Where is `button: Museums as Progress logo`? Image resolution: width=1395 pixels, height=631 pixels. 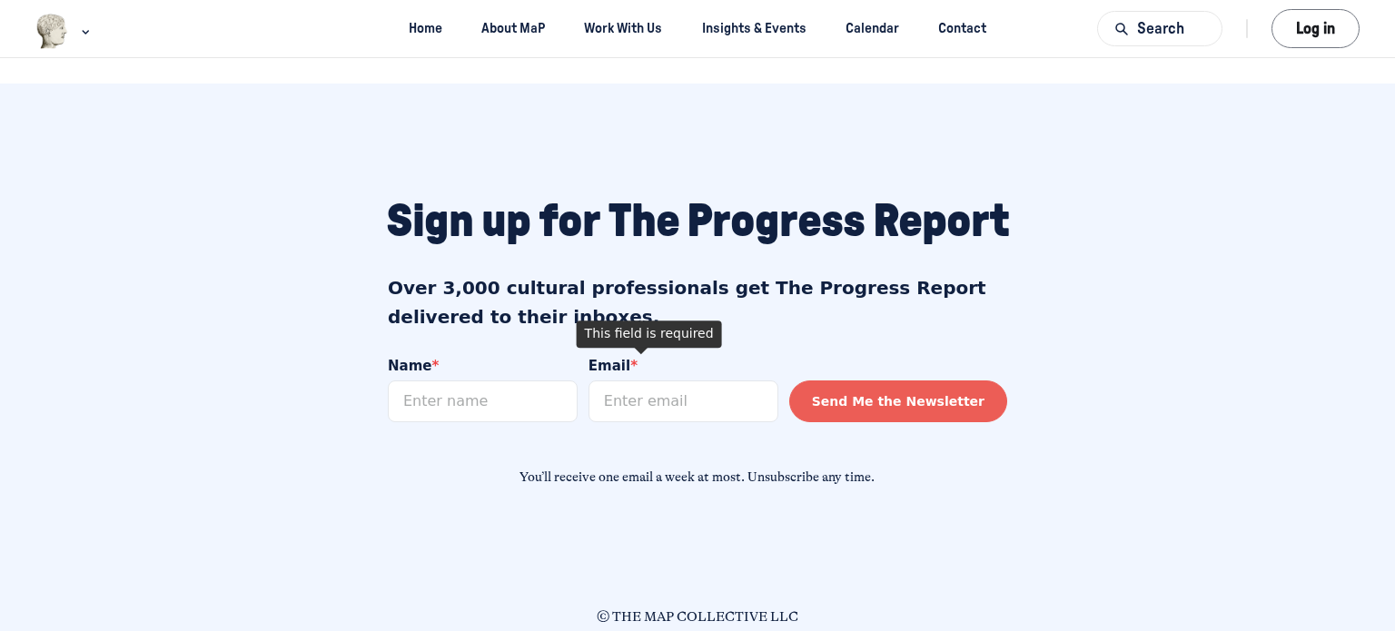 button: Museums as Progress logo is located at coordinates (65, 31).